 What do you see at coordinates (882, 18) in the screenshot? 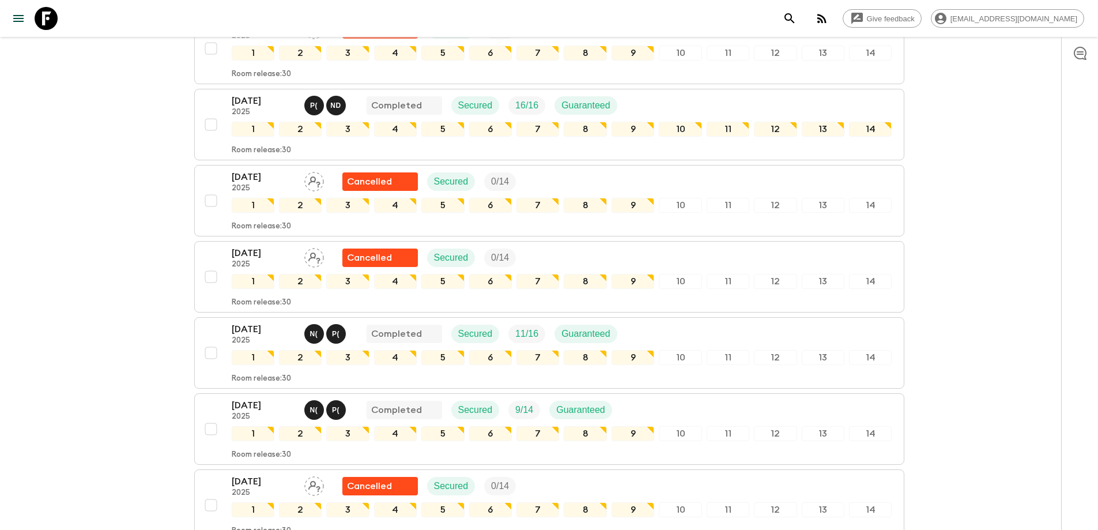
I see `a: Give feedback` at bounding box center [882, 18].